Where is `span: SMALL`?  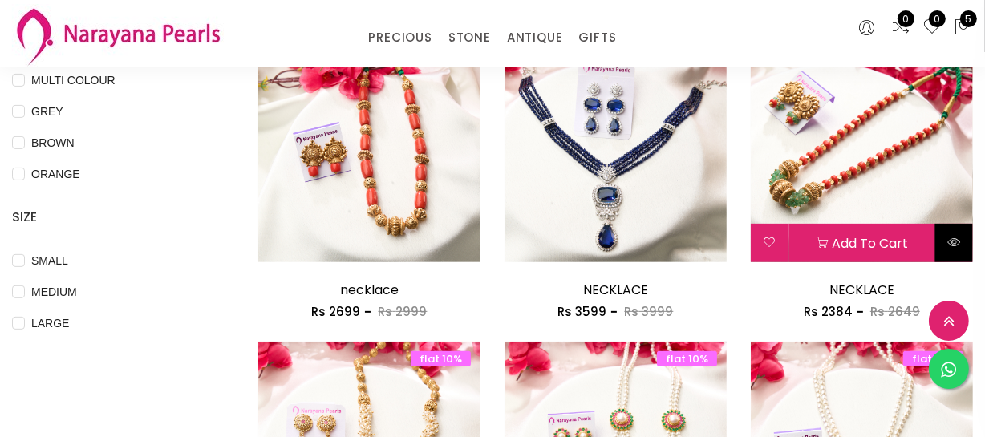
span: SMALL is located at coordinates (50, 261).